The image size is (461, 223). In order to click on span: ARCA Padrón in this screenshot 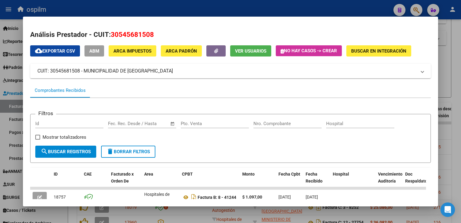, I will do `click(181, 51)`.